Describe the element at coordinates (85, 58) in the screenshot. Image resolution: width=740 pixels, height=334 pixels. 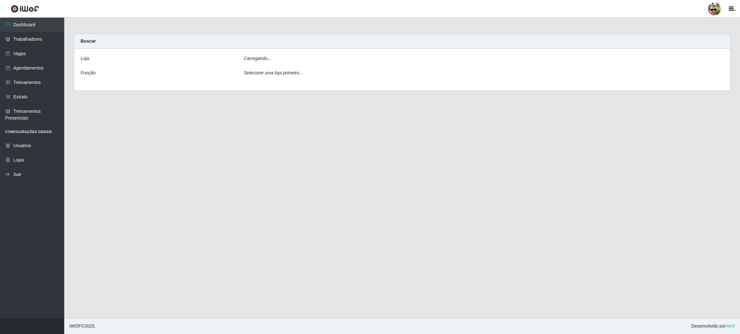
I see `label: Loja` at that location.